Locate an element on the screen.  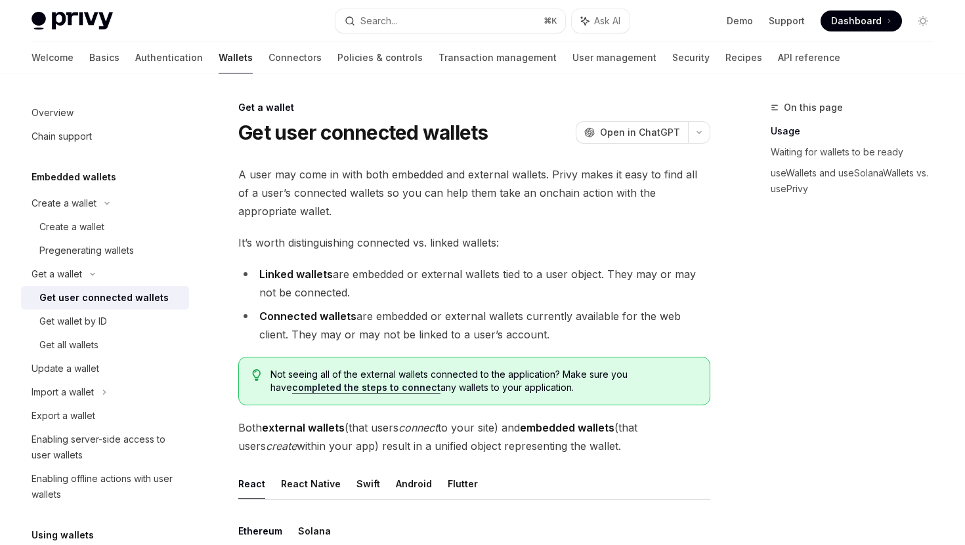
div: Get user connected wallets is located at coordinates (104, 298).